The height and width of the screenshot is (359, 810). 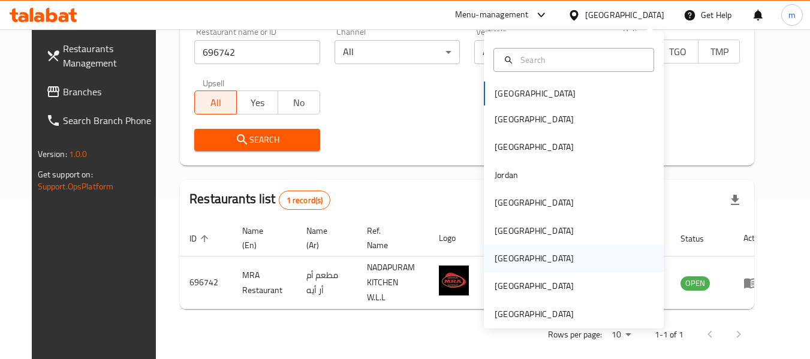 What do you see at coordinates (454, 280) in the screenshot?
I see `img: MRA Restaurant` at bounding box center [454, 280].